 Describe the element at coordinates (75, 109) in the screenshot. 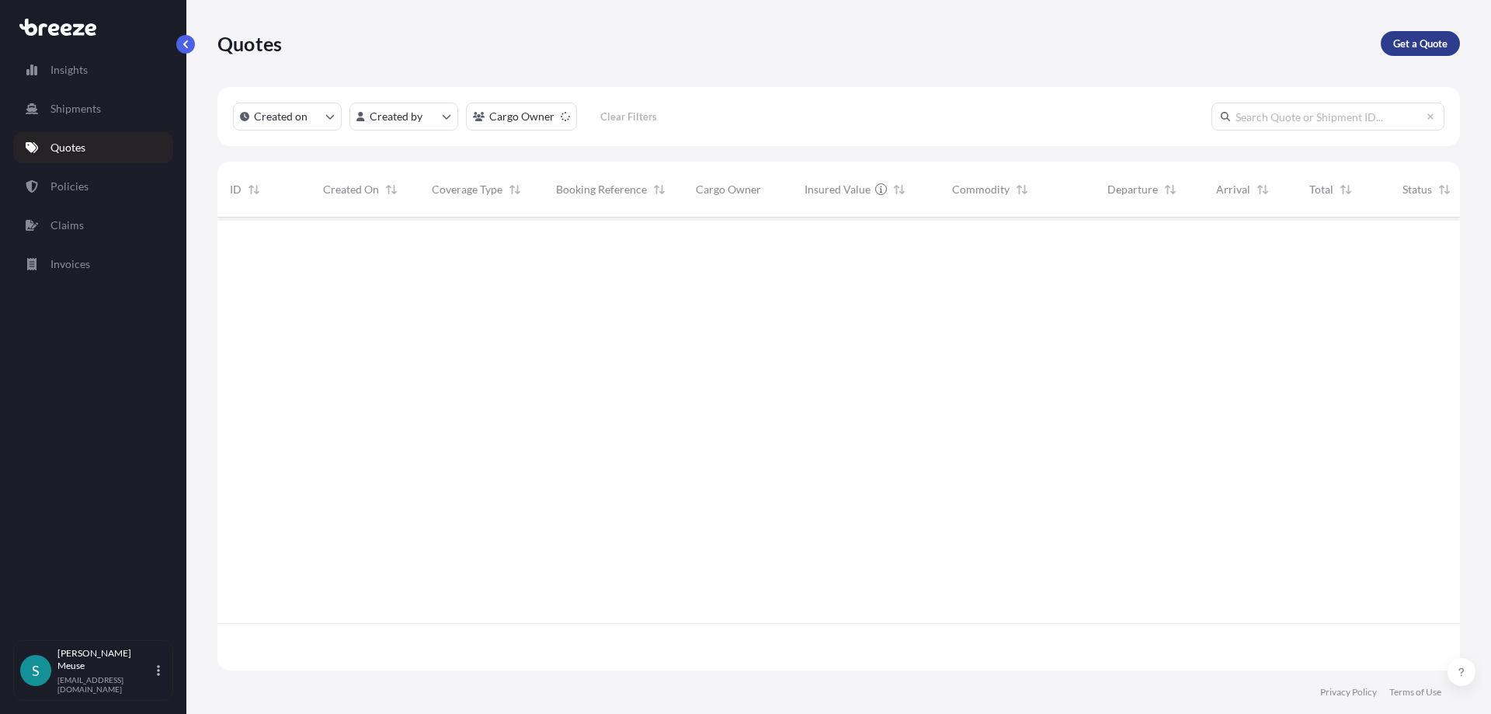

I see `p: Shipments` at that location.